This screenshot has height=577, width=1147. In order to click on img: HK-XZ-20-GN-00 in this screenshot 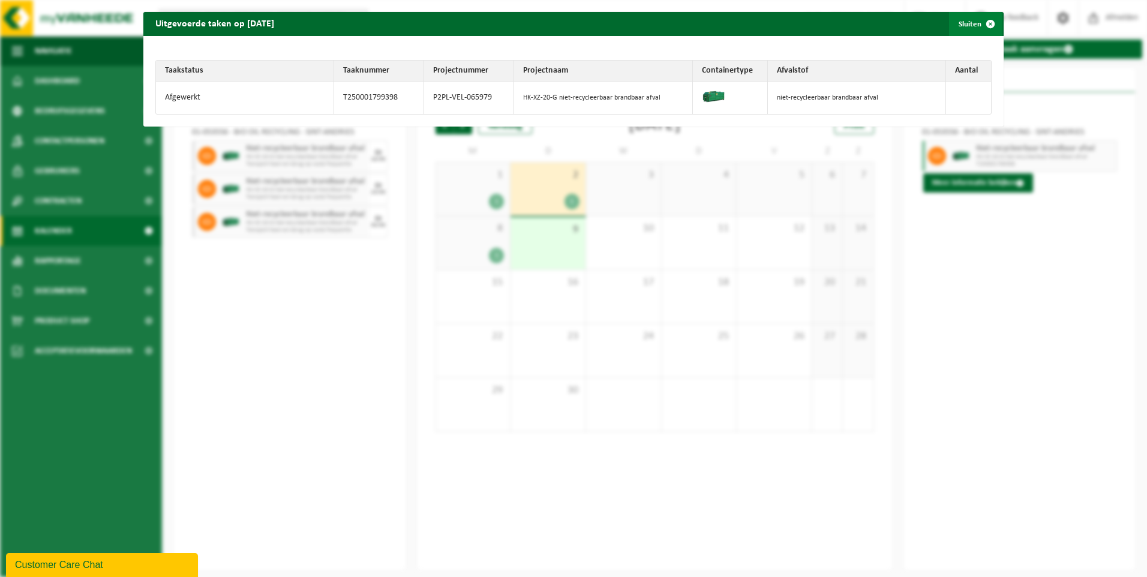, I will do `click(714, 97)`.